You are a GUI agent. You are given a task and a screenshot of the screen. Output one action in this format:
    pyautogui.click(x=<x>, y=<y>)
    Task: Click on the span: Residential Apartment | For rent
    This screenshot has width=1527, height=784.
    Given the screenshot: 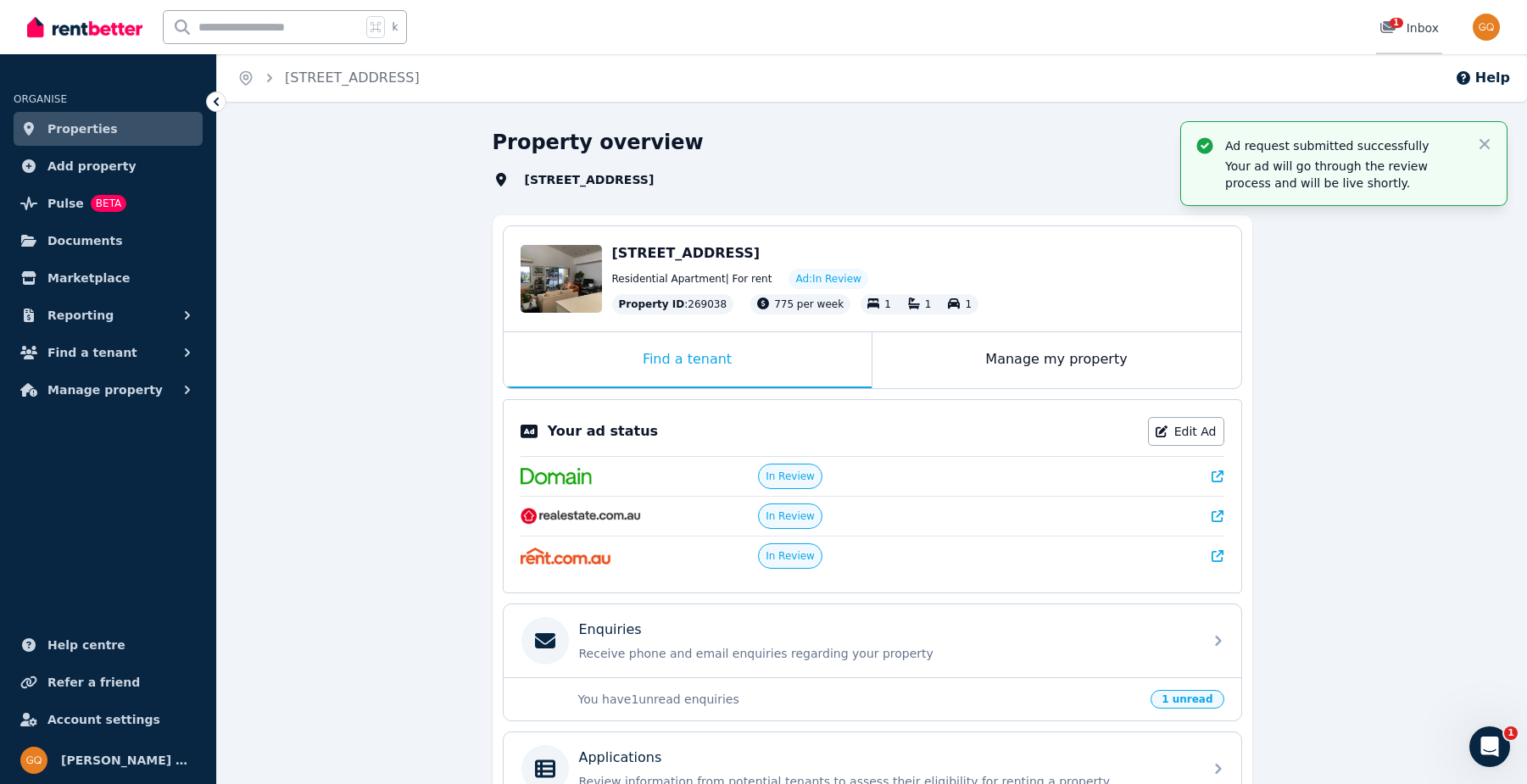 What is the action you would take?
    pyautogui.click(x=692, y=279)
    